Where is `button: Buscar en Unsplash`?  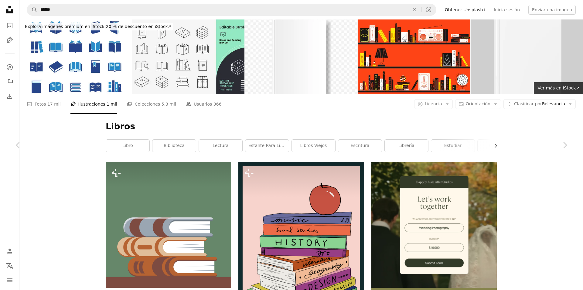
button: Buscar en Unsplash is located at coordinates (32, 10).